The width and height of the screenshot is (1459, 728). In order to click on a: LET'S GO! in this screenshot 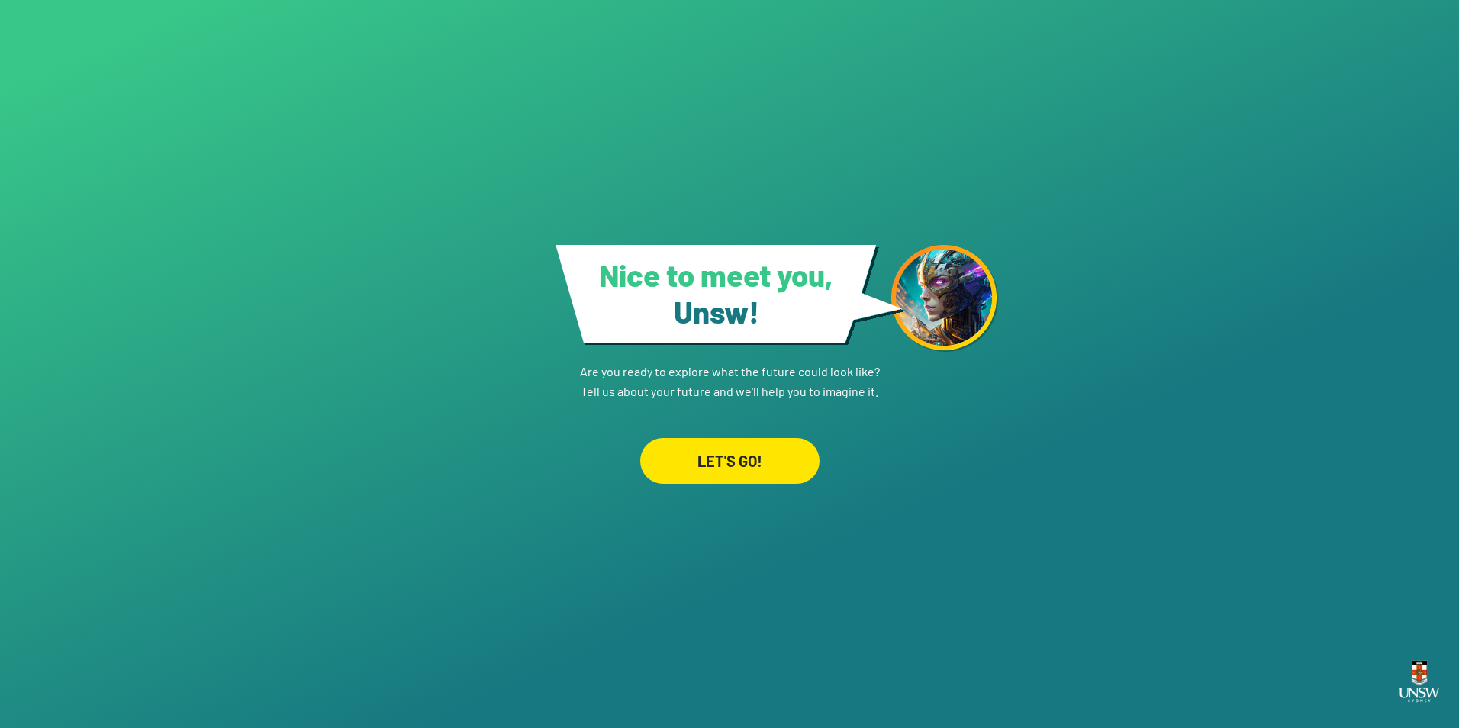, I will do `click(729, 443)`.